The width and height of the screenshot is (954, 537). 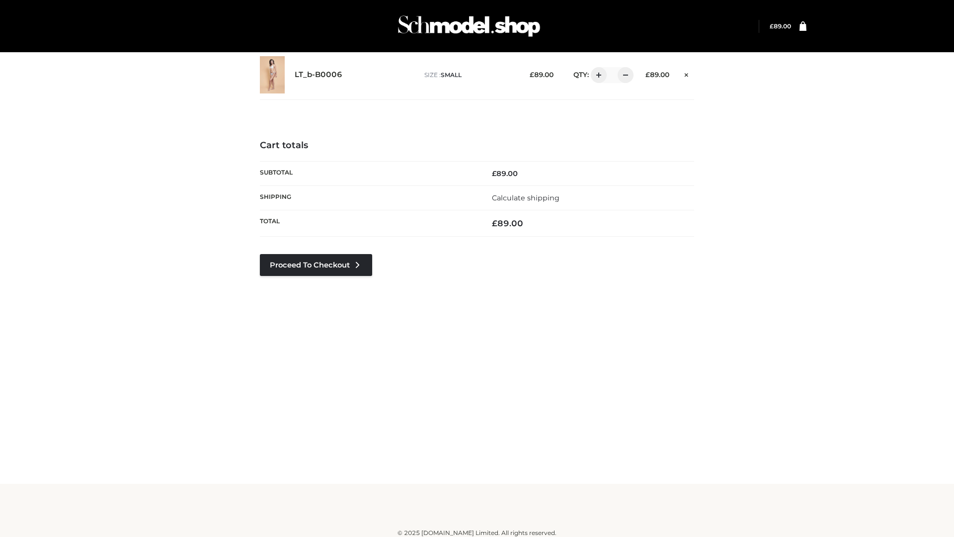 I want to click on h4: Cart totals, so click(x=477, y=146).